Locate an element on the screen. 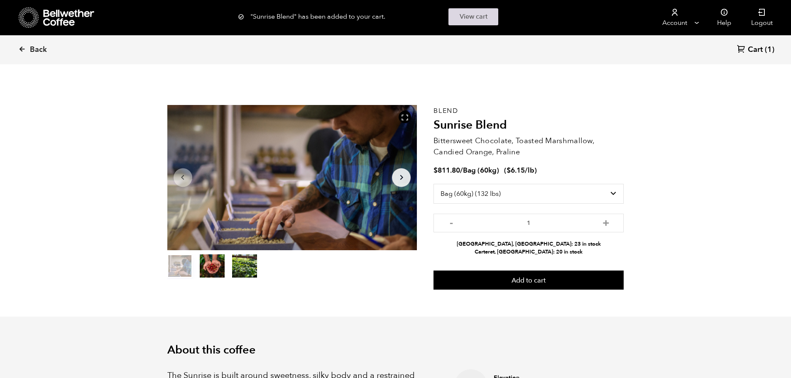  a: Cart (1) is located at coordinates (756, 50).